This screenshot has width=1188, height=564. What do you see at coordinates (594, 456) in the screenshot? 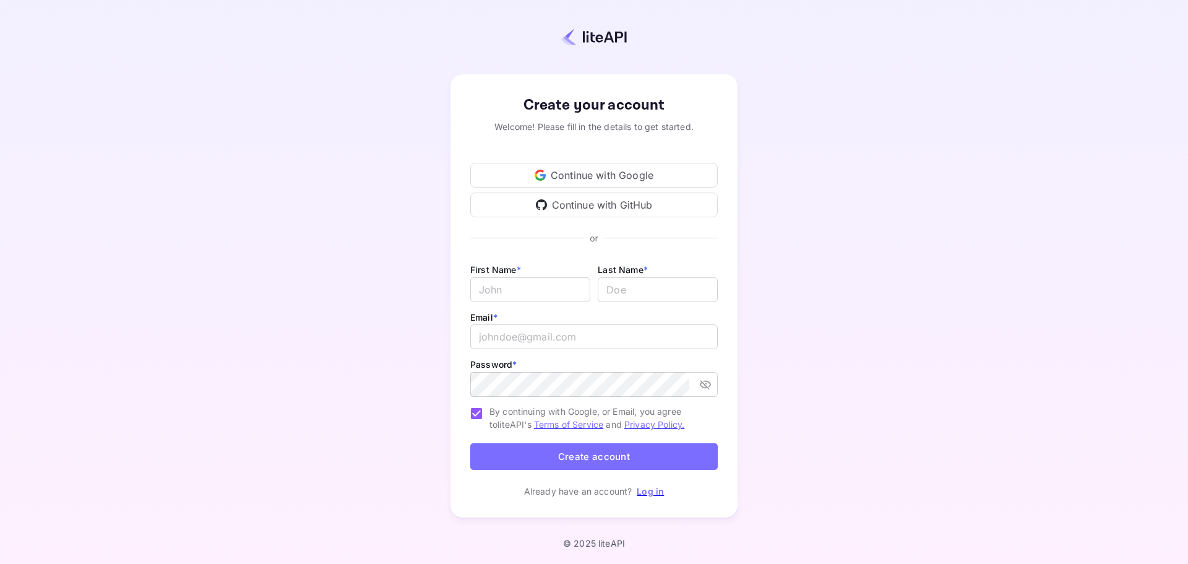
I see `button: Create account` at bounding box center [594, 456].